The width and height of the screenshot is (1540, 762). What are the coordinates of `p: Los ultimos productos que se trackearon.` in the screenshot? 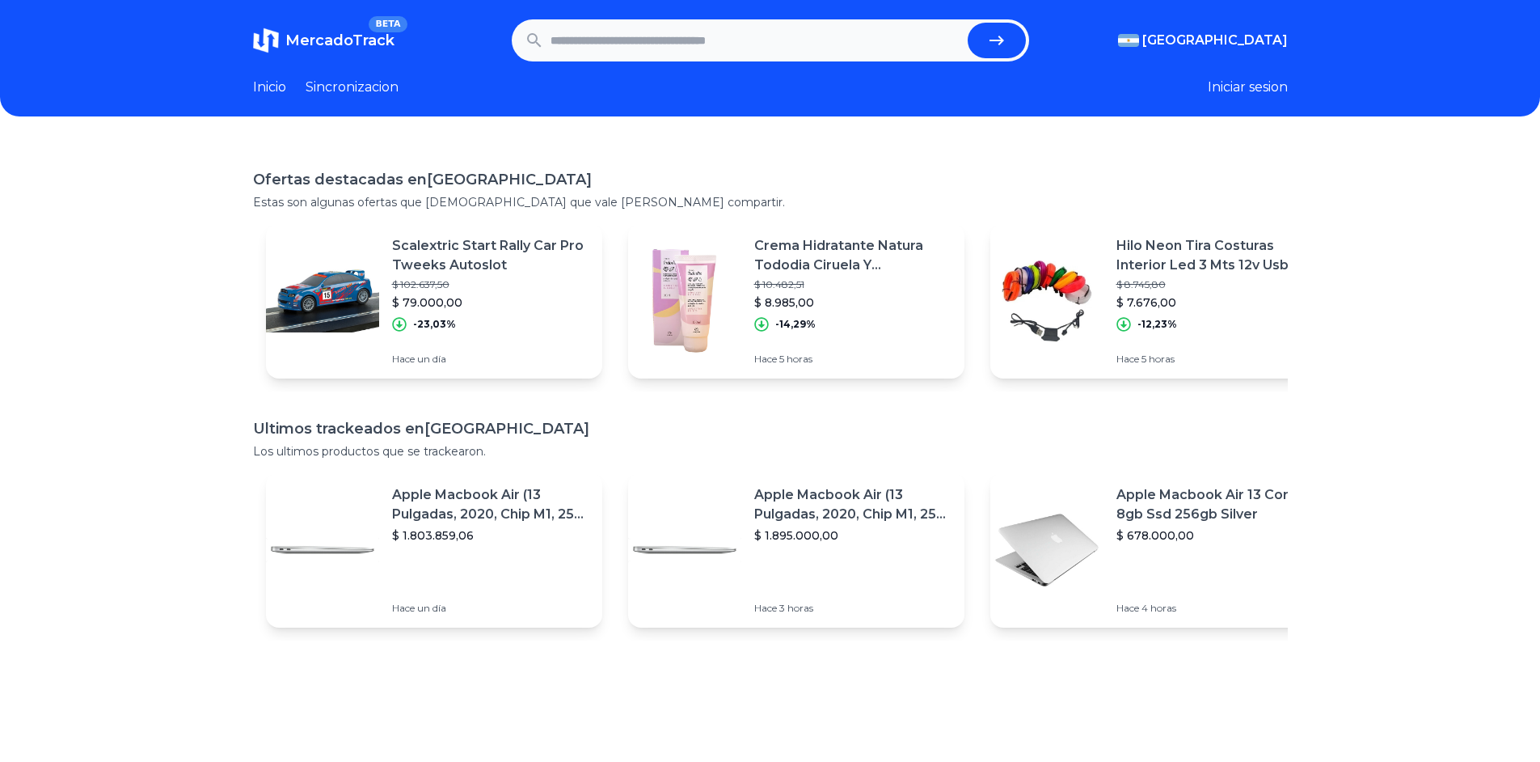 It's located at (770, 451).